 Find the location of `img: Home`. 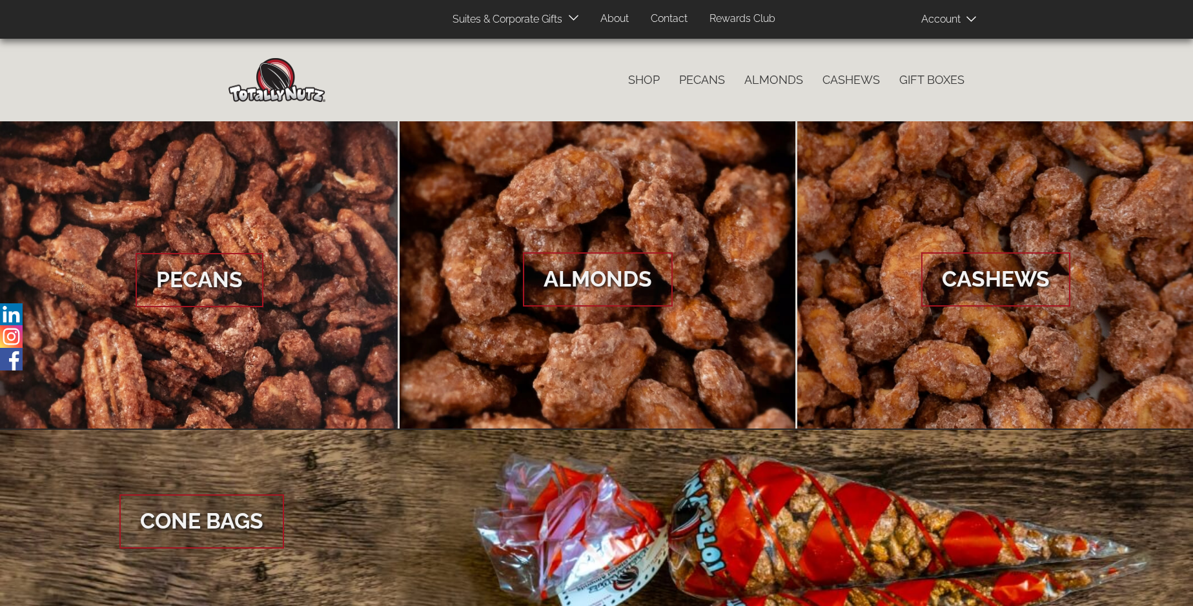

img: Home is located at coordinates (277, 80).